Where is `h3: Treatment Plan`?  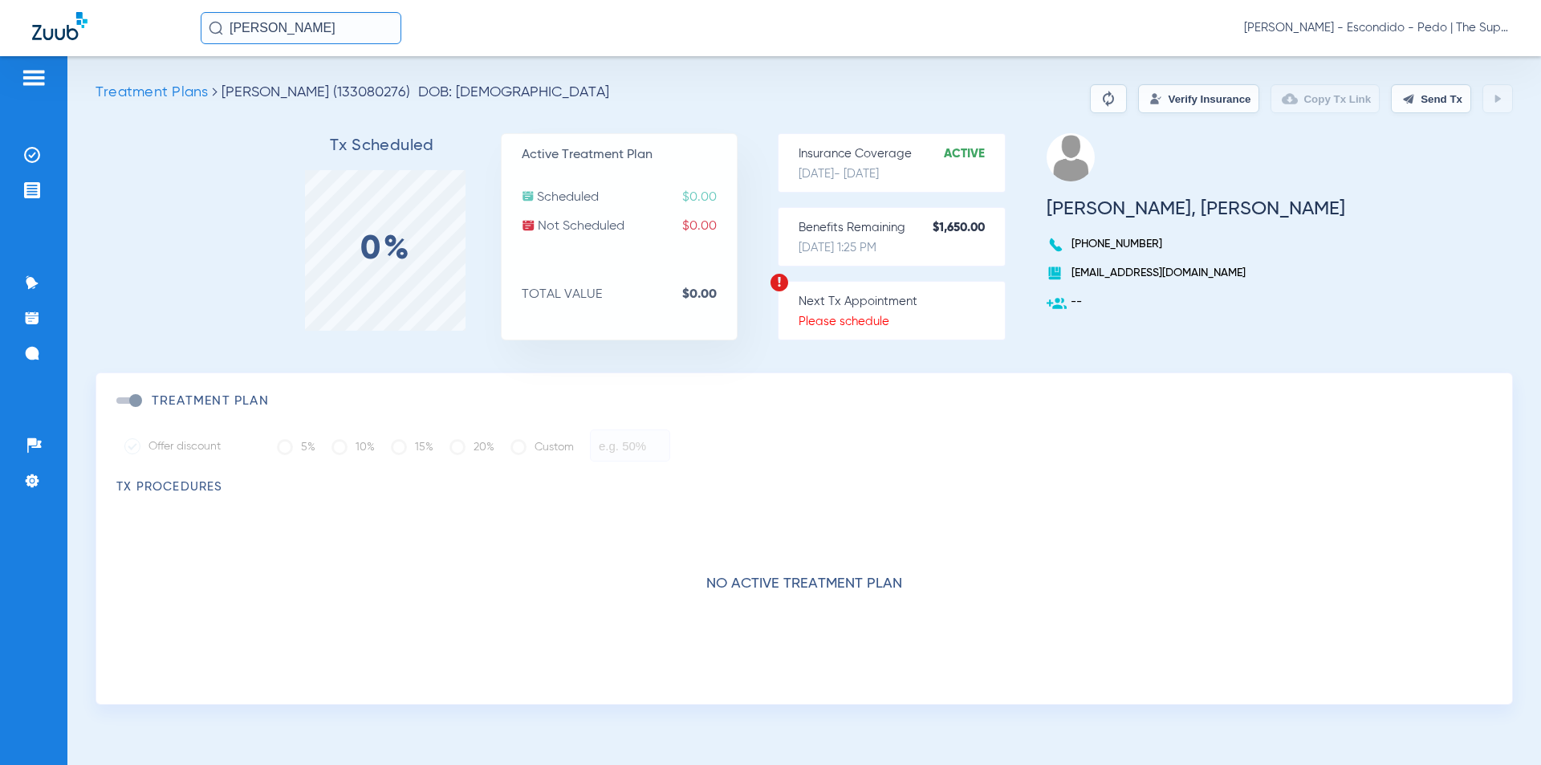 h3: Treatment Plan is located at coordinates (210, 401).